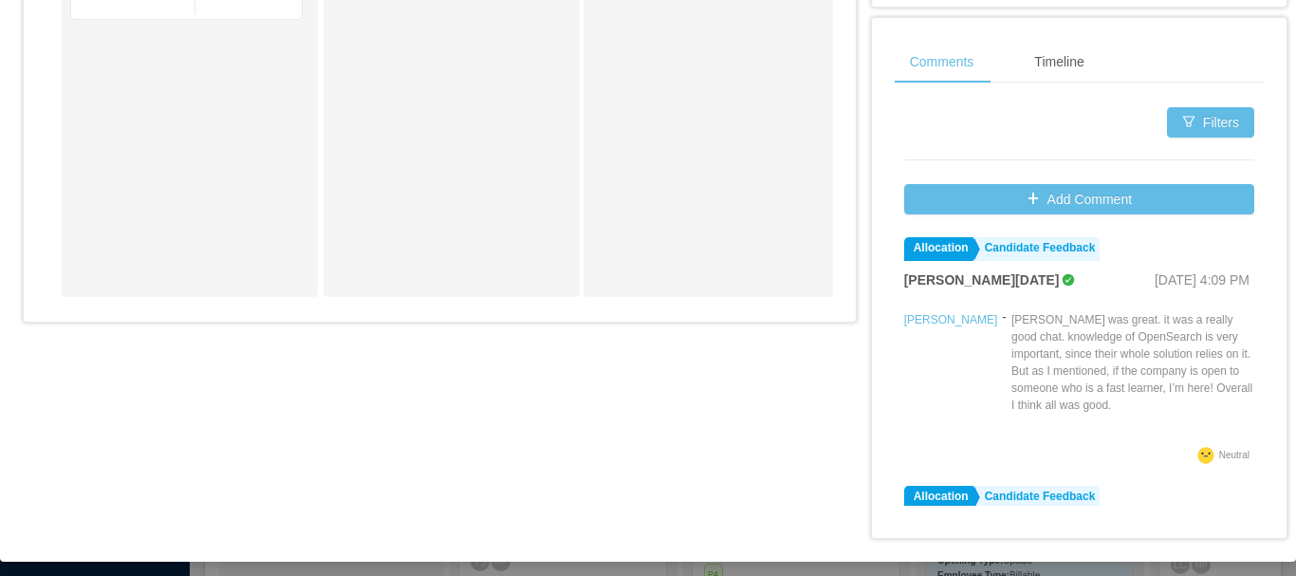 This screenshot has height=576, width=1296. What do you see at coordinates (1235, 455) in the screenshot?
I see `span: Neutral` at bounding box center [1235, 455].